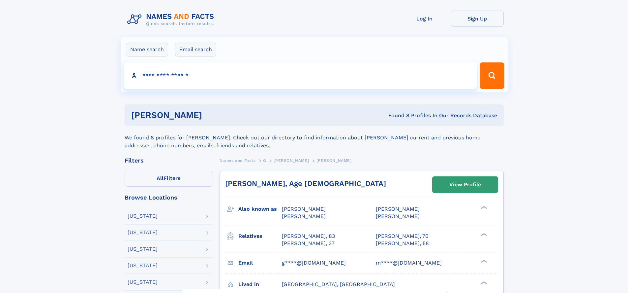 The width and height of the screenshot is (628, 293). Describe the element at coordinates (160, 178) in the screenshot. I see `span: All` at that location.